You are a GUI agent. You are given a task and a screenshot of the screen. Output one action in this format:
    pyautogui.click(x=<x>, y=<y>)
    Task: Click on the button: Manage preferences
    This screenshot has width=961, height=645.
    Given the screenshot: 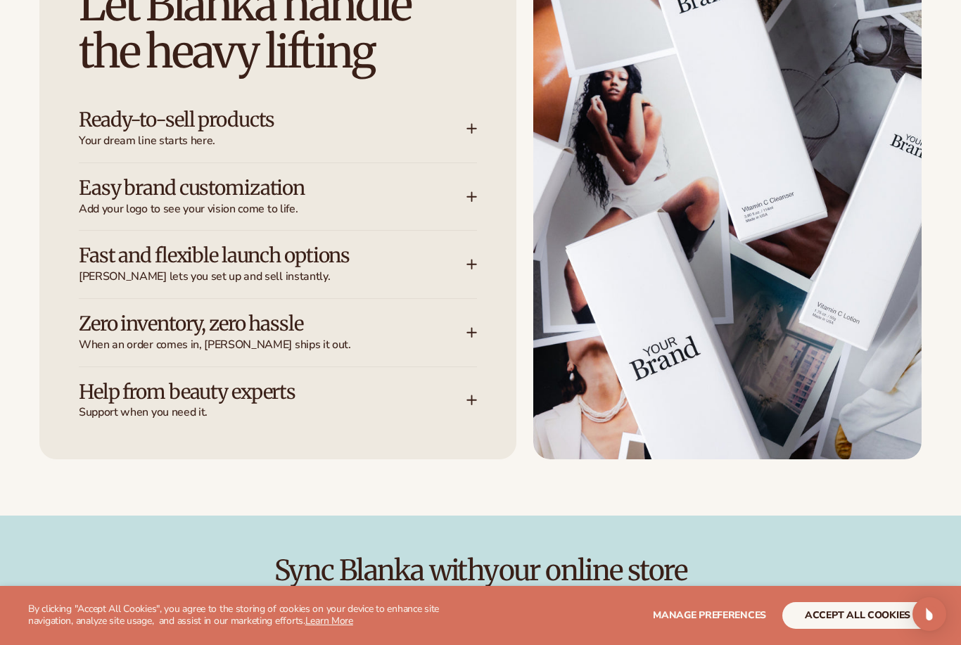 What is the action you would take?
    pyautogui.click(x=709, y=616)
    